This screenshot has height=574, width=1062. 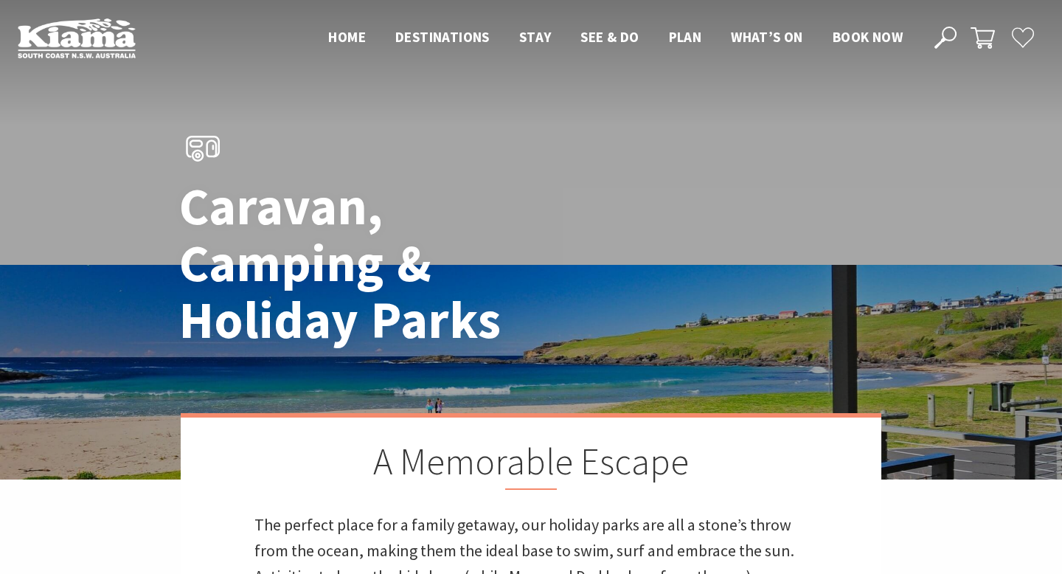 What do you see at coordinates (531, 465) in the screenshot?
I see `h2: A Memorable Escape` at bounding box center [531, 465].